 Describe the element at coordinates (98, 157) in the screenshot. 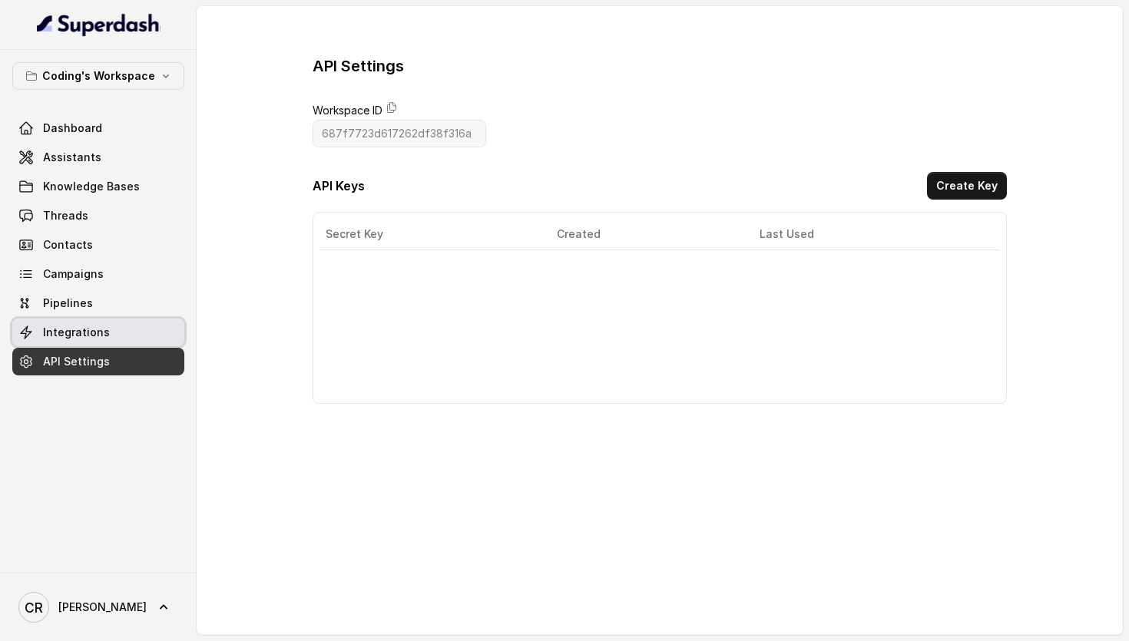

I see `a: Assistants` at that location.